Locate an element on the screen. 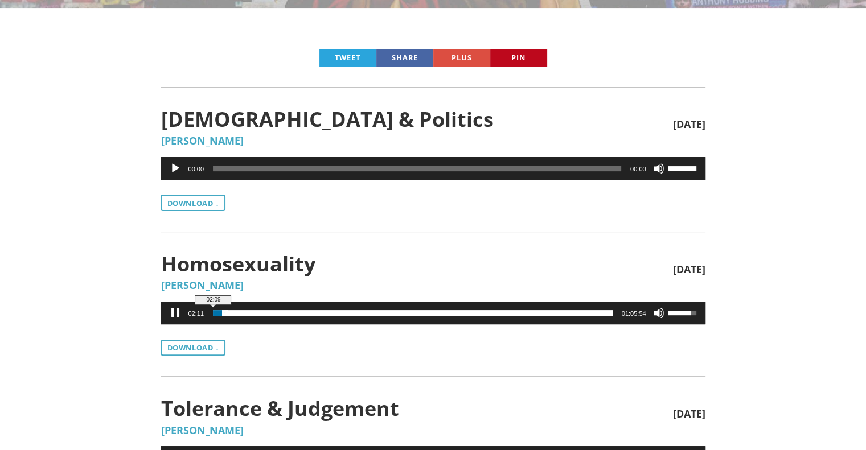 This screenshot has height=450, width=866. span: Tolerance & Judgement is located at coordinates (416, 409).